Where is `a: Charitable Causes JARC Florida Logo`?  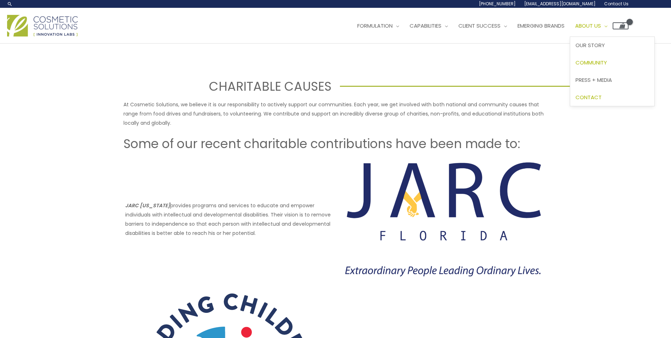 a: Charitable Causes JARC Florida Logo is located at coordinates (443, 219).